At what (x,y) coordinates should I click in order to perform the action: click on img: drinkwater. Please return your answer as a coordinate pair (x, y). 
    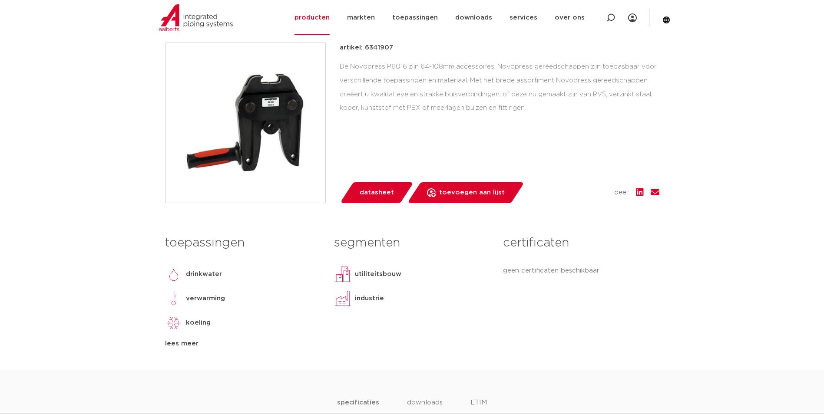
    Looking at the image, I should click on (174, 275).